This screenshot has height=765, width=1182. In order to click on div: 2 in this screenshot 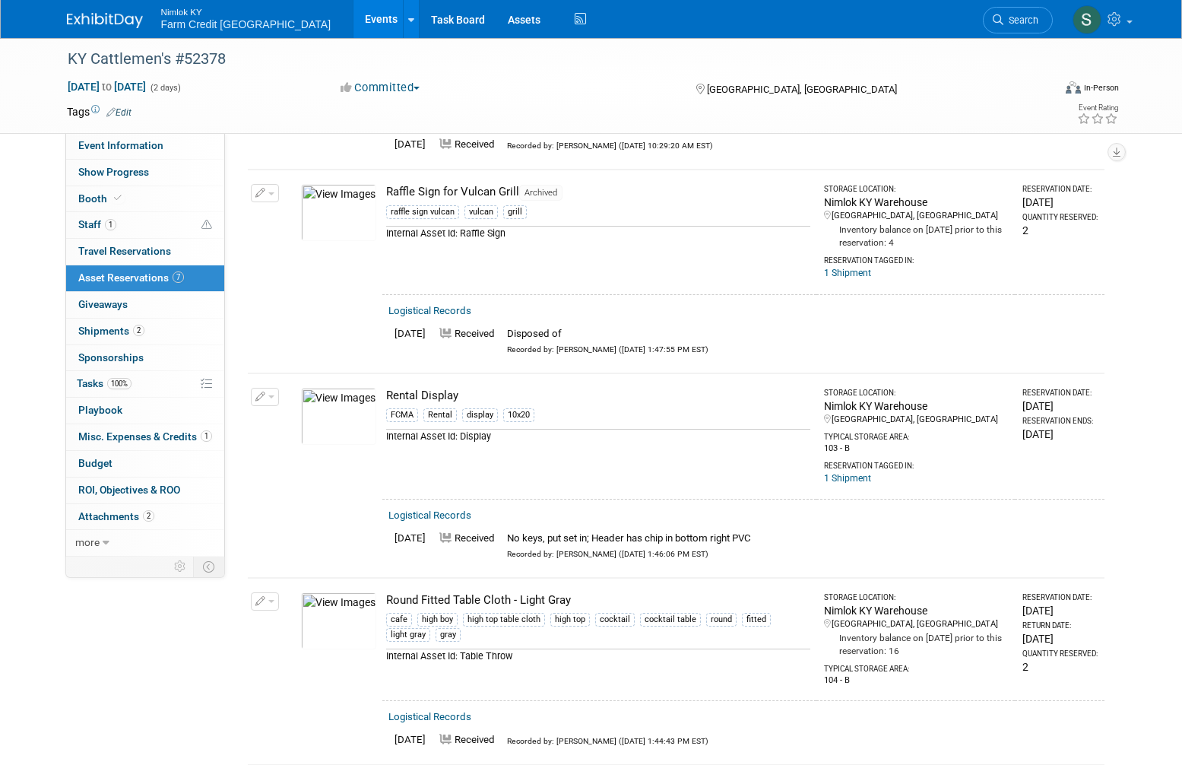, I will do `click(1060, 230)`.